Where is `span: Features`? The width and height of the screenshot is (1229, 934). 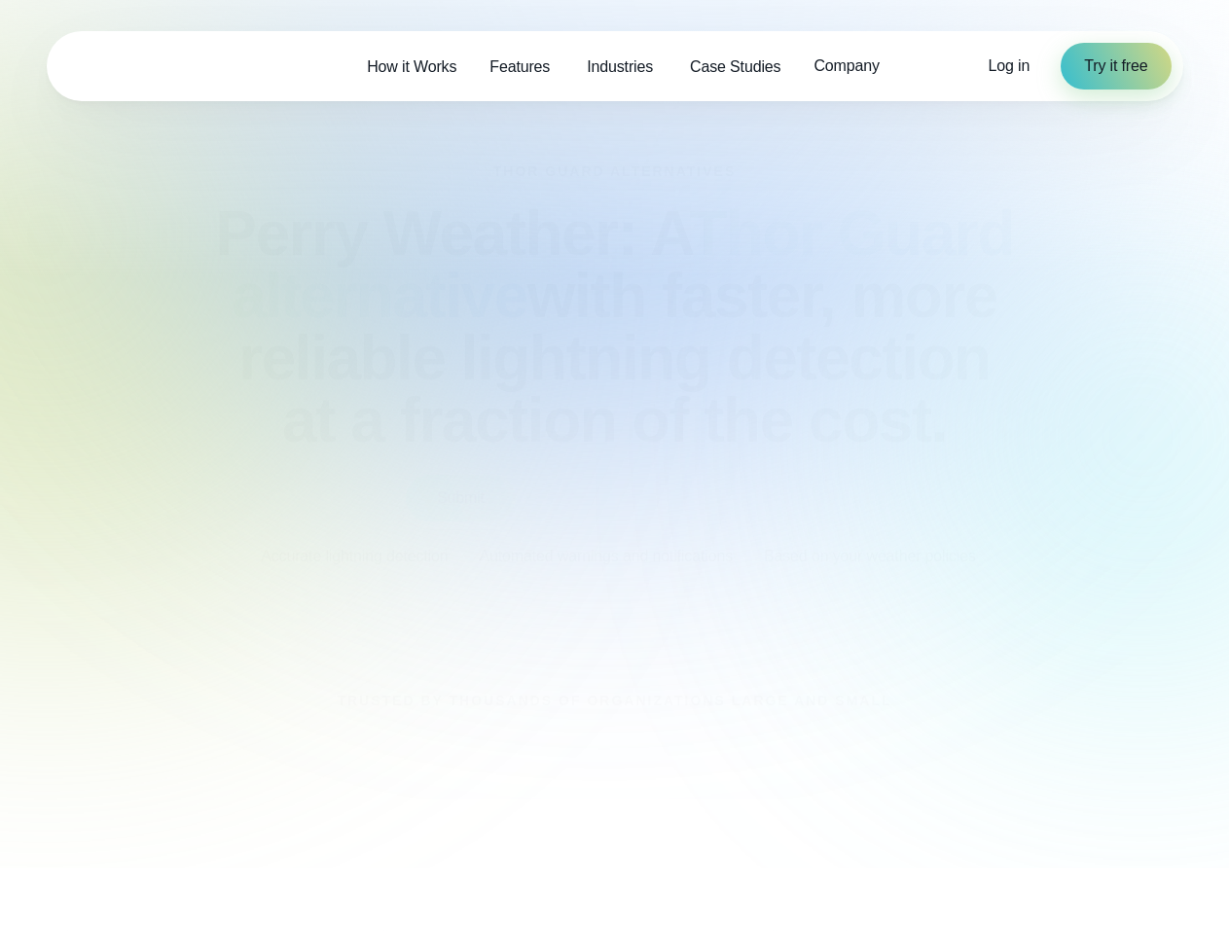
span: Features is located at coordinates (519, 67).